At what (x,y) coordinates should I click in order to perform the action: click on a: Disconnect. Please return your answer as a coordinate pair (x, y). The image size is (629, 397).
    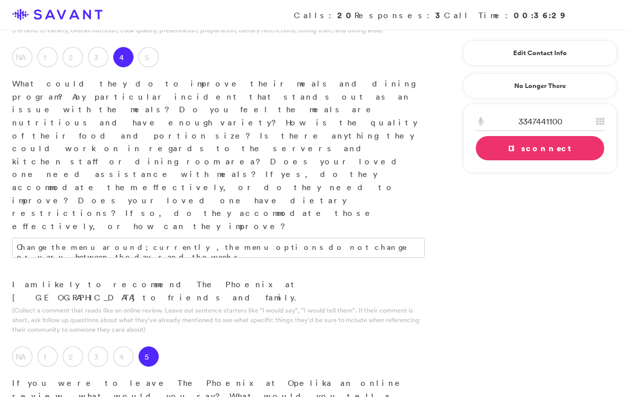
    Looking at the image, I should click on (540, 148).